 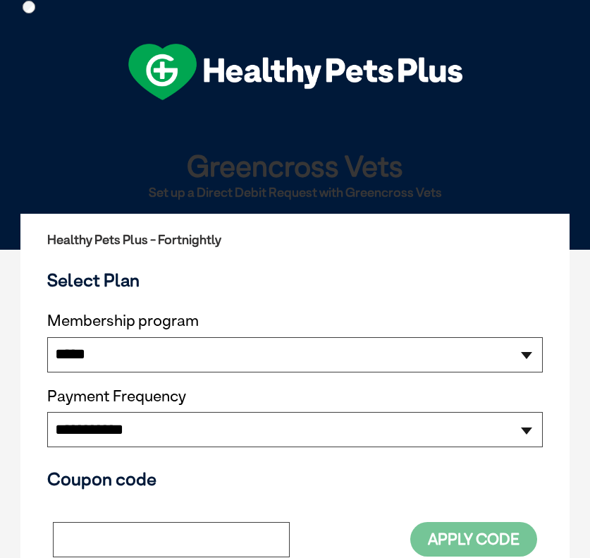 I want to click on h2: Healthy Pets Plus - Fortnightly, so click(x=295, y=240).